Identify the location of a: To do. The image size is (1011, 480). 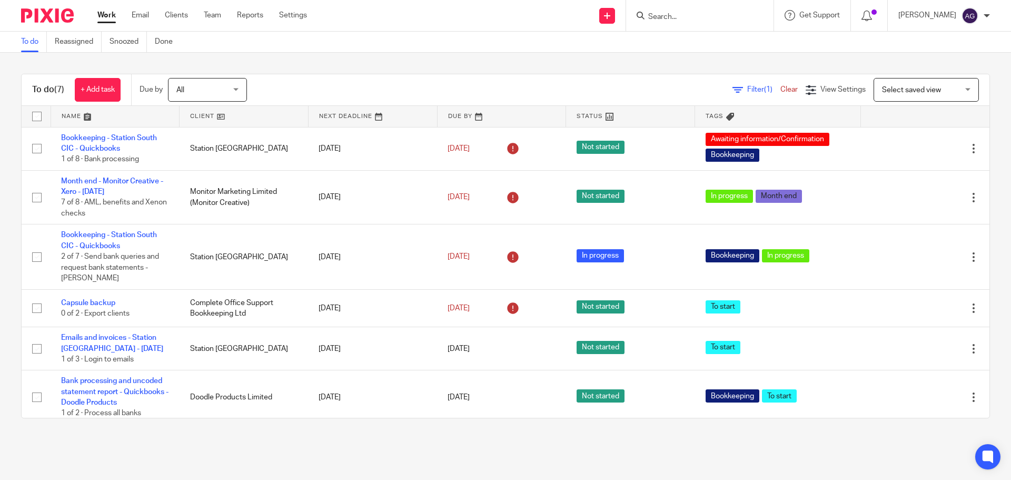
(34, 42).